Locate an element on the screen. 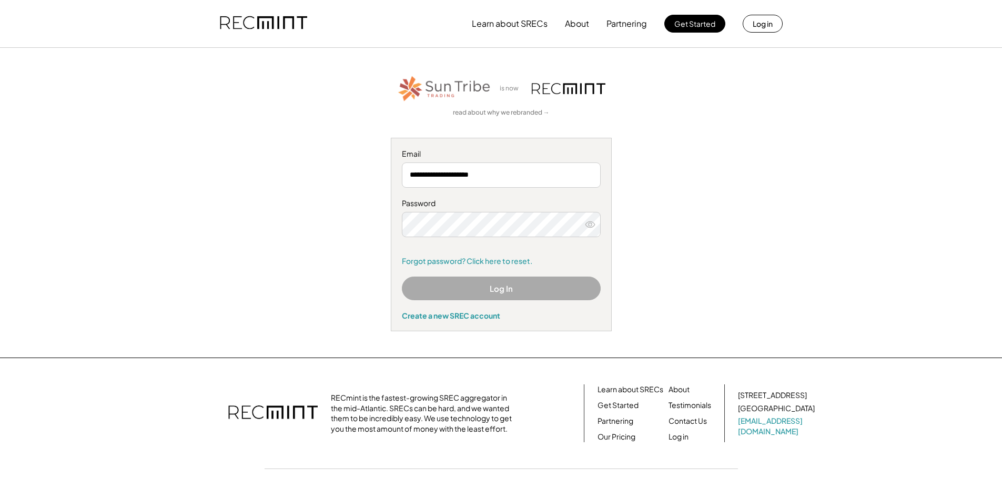  button: Log In is located at coordinates (501, 288).